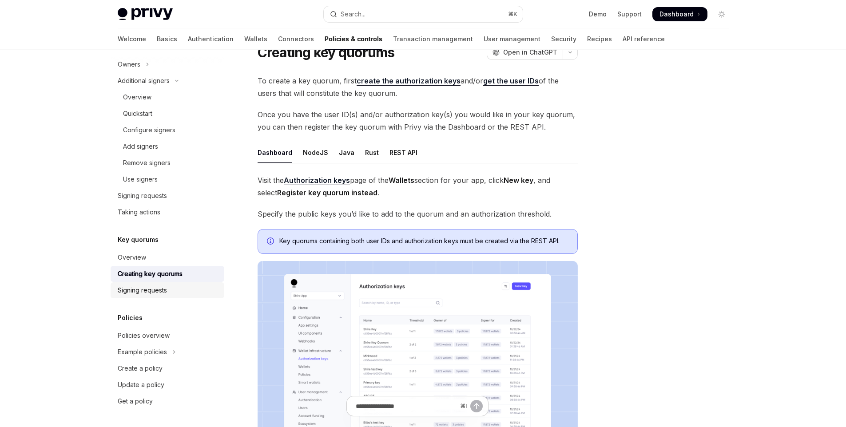 This screenshot has height=427, width=846. What do you see at coordinates (353, 39) in the screenshot?
I see `a: Policies & controls` at bounding box center [353, 39].